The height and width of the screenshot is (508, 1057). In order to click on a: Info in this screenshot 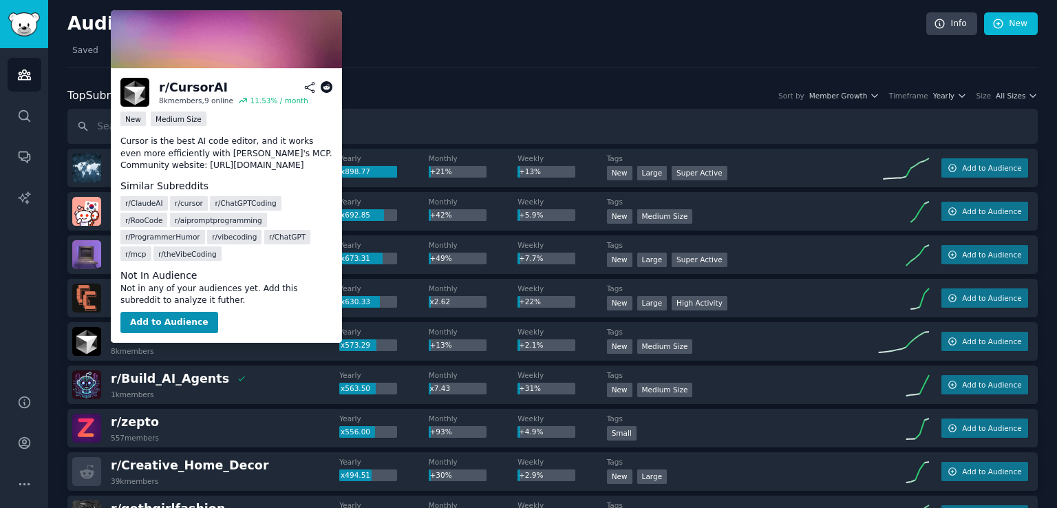, I will do `click(951, 24)`.